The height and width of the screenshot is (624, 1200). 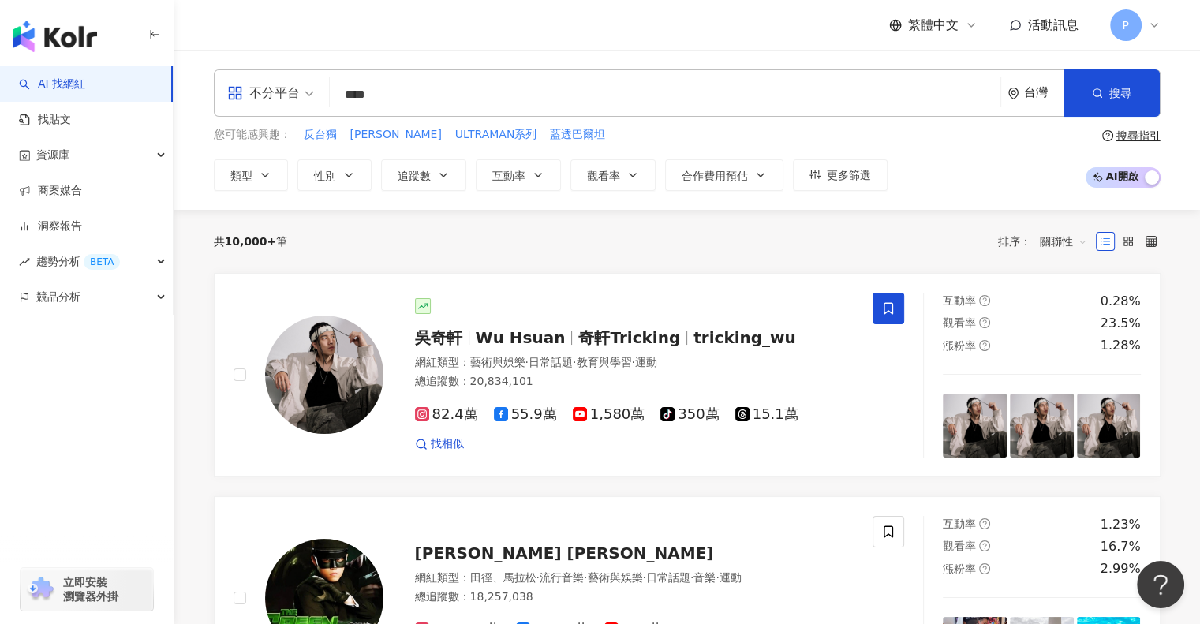 I want to click on span: 藍透巴爾坦, so click(x=577, y=135).